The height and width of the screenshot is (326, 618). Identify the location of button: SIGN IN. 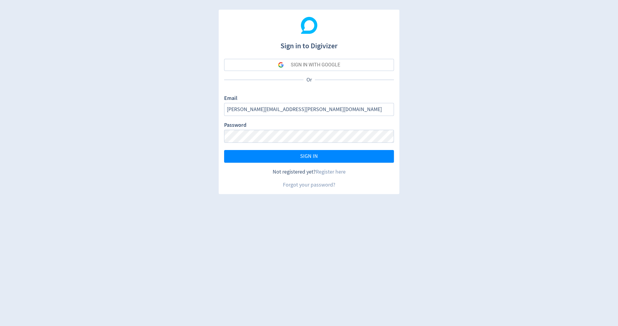
(309, 156).